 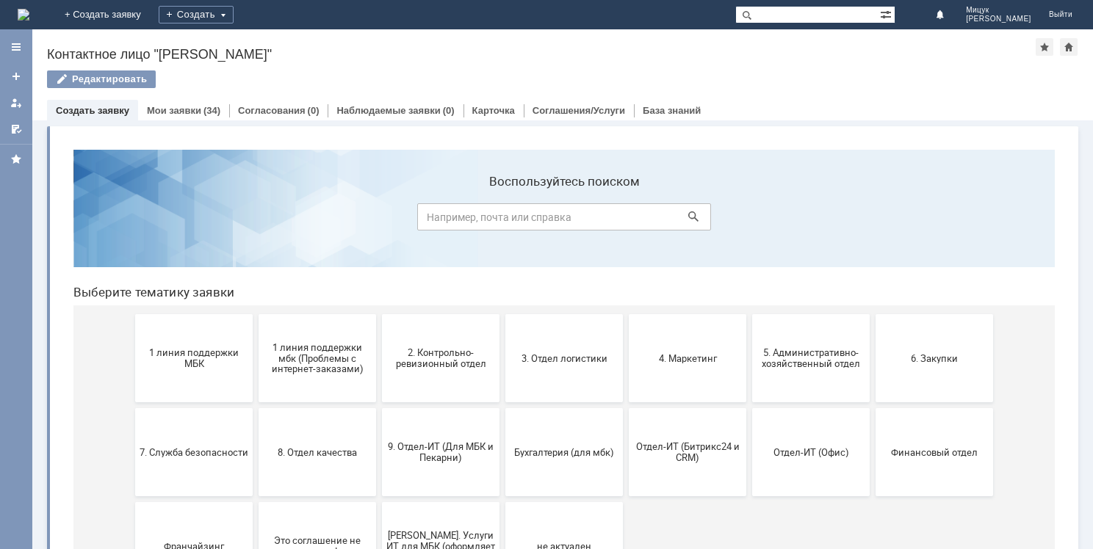 I want to click on button: 5. Административно-хозяйственный отдел, so click(x=749, y=220).